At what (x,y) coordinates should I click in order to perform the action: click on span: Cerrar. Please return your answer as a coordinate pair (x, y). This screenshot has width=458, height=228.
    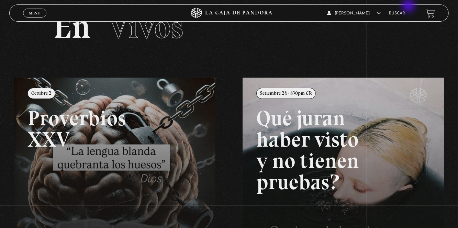
    Looking at the image, I should click on (34, 19).